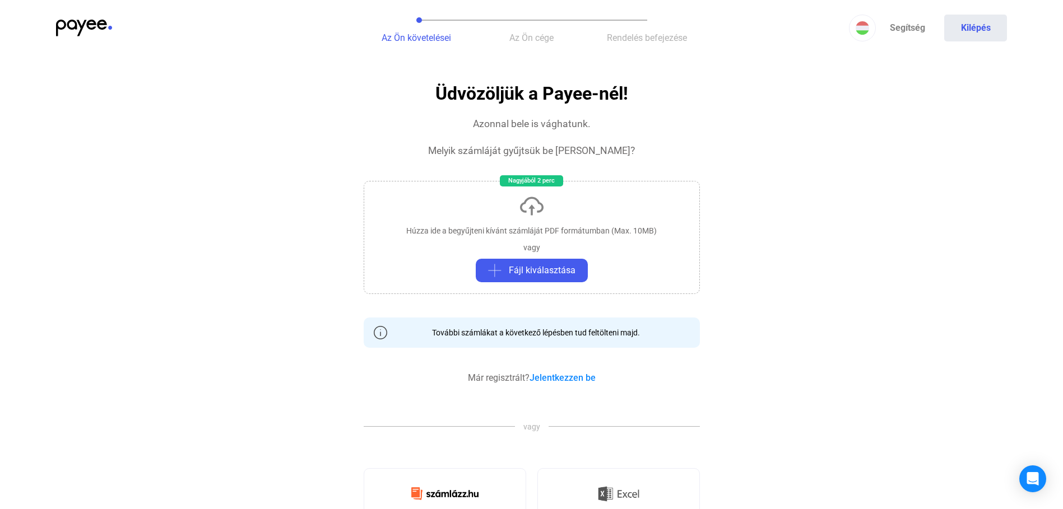  I want to click on a: Jelentkezzen be, so click(562, 378).